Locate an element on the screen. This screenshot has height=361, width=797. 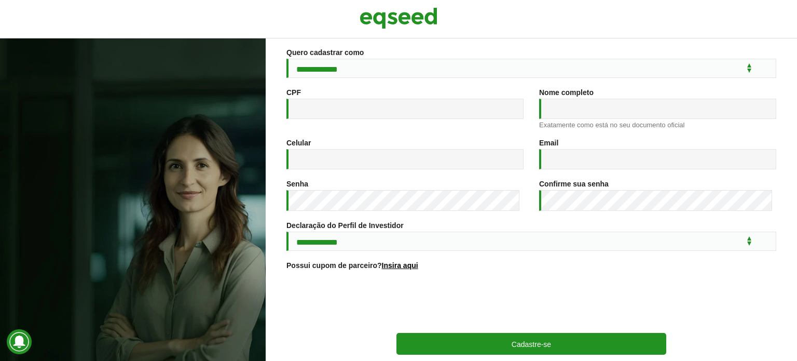
label: Possui cupom de parceiro? is located at coordinates (352, 265).